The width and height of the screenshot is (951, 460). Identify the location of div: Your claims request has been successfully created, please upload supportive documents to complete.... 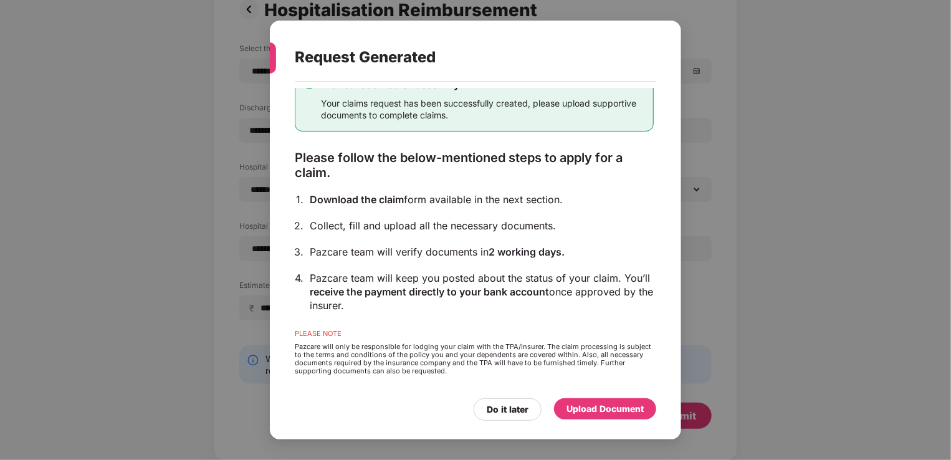
(482, 109).